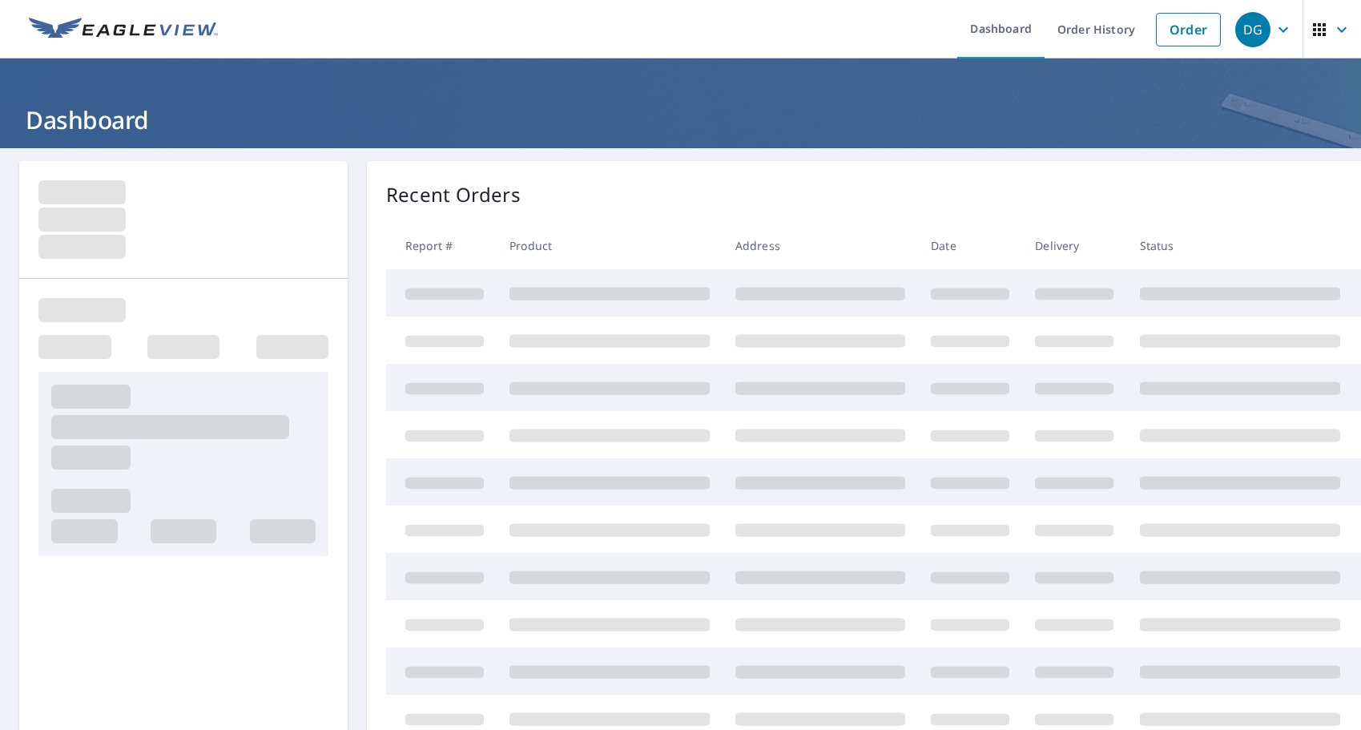  I want to click on a: Order, so click(1188, 30).